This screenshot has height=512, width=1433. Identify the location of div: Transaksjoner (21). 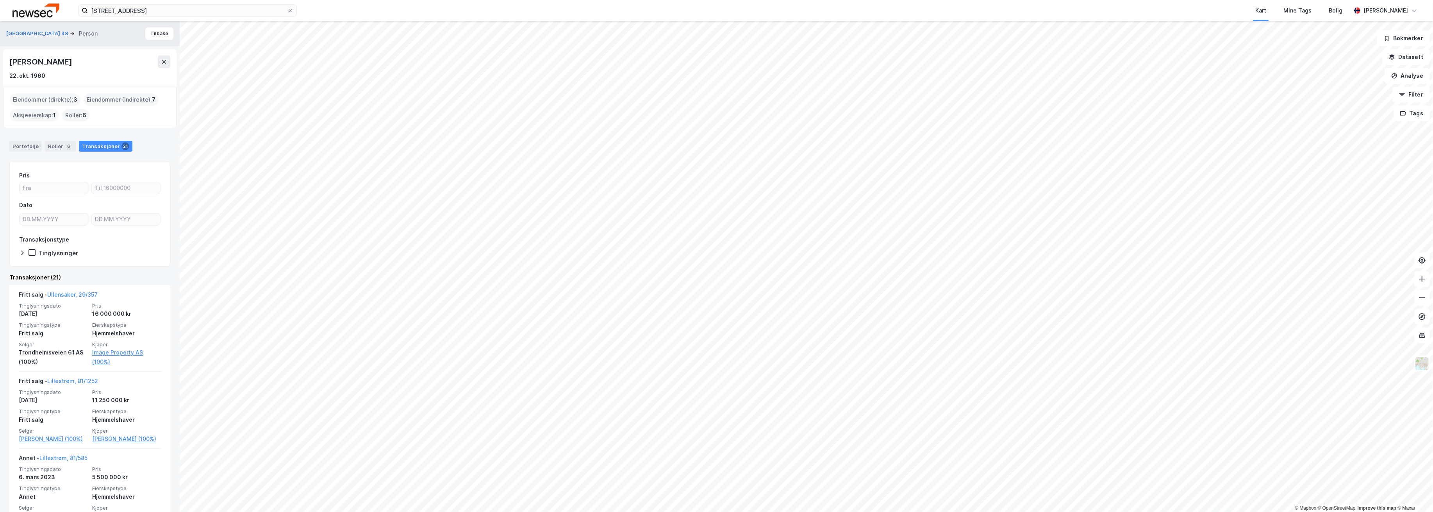
(90, 277).